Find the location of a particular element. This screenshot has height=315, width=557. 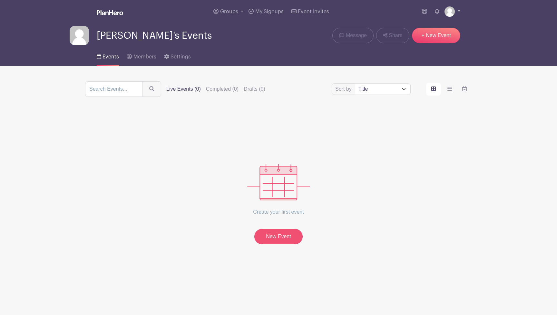

span: My Signups is located at coordinates (270, 12).